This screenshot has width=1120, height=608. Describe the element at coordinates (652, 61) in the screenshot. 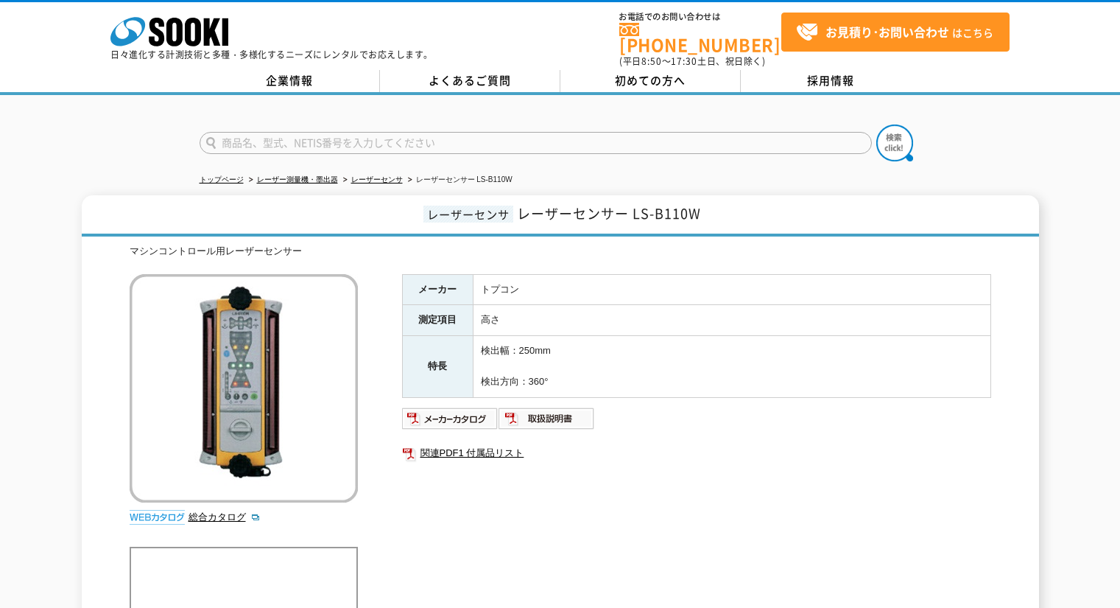

I see `span: 8:50` at that location.